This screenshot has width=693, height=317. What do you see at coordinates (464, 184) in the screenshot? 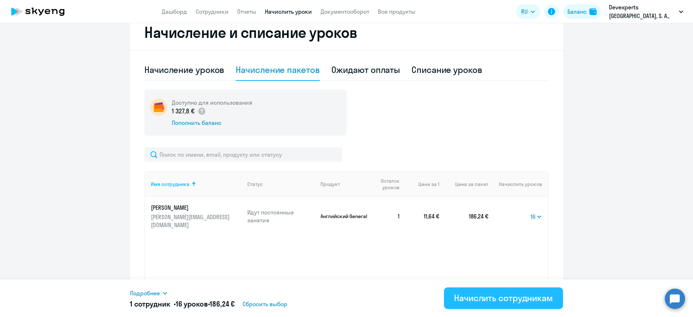
I see `th: Цена за пакет` at bounding box center [464, 184].